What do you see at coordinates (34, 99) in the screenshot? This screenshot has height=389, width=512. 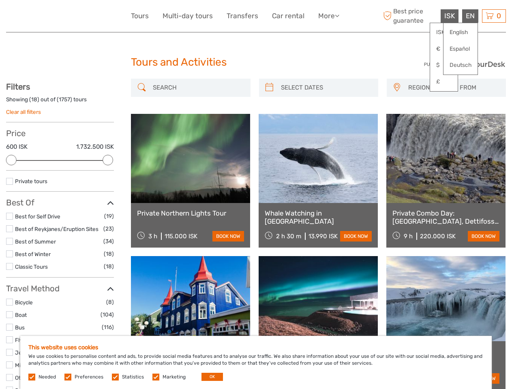 I see `label: 18` at bounding box center [34, 99].